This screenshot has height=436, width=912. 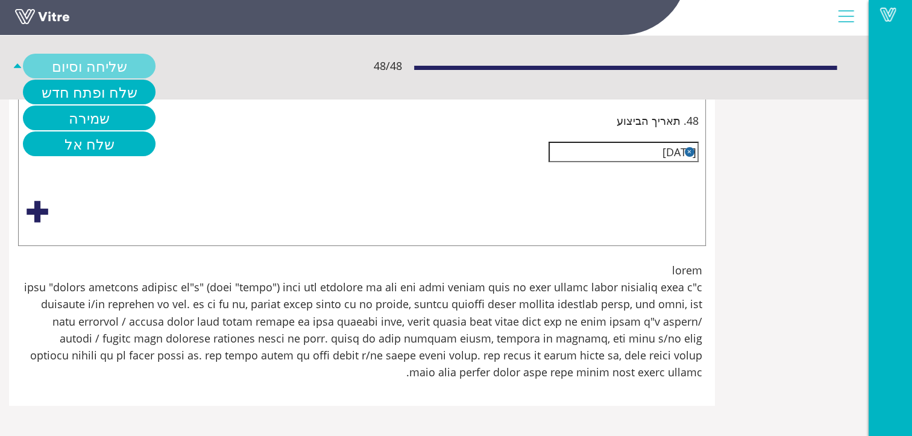 I want to click on span: 48 / 48, so click(x=388, y=66).